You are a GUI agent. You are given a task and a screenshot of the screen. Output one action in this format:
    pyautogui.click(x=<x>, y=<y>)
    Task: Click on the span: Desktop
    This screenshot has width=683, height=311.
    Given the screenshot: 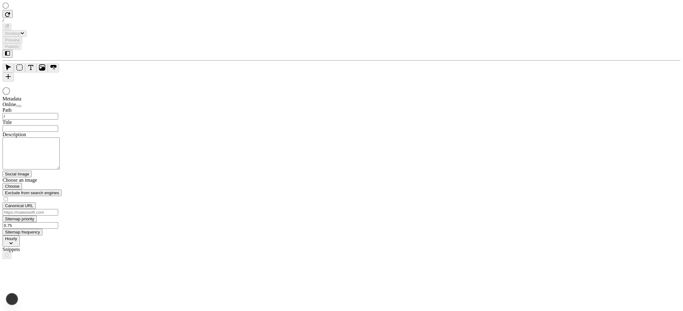 What is the action you would take?
    pyautogui.click(x=13, y=33)
    